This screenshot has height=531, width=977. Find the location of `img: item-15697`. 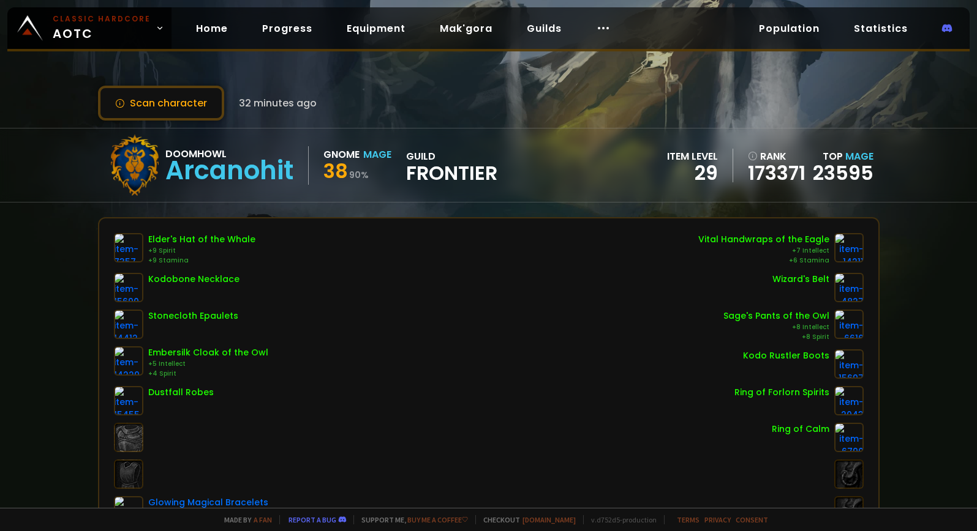

img: item-15697 is located at coordinates (849, 364).